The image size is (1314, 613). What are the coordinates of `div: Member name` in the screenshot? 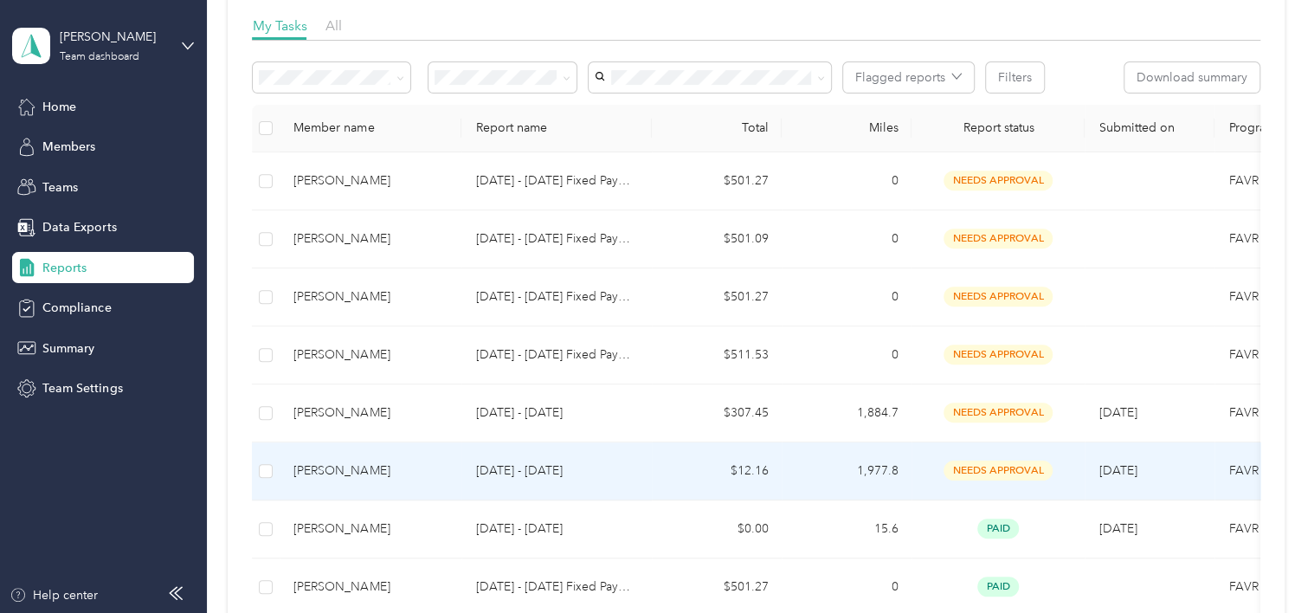 It's located at (370, 127).